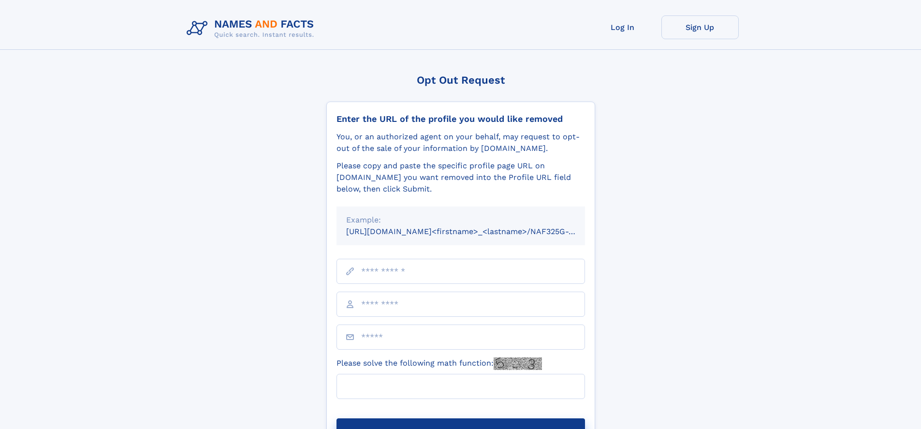 Image resolution: width=921 pixels, height=429 pixels. Describe the element at coordinates (439, 363) in the screenshot. I see `label: Please solve the following math function:` at that location.